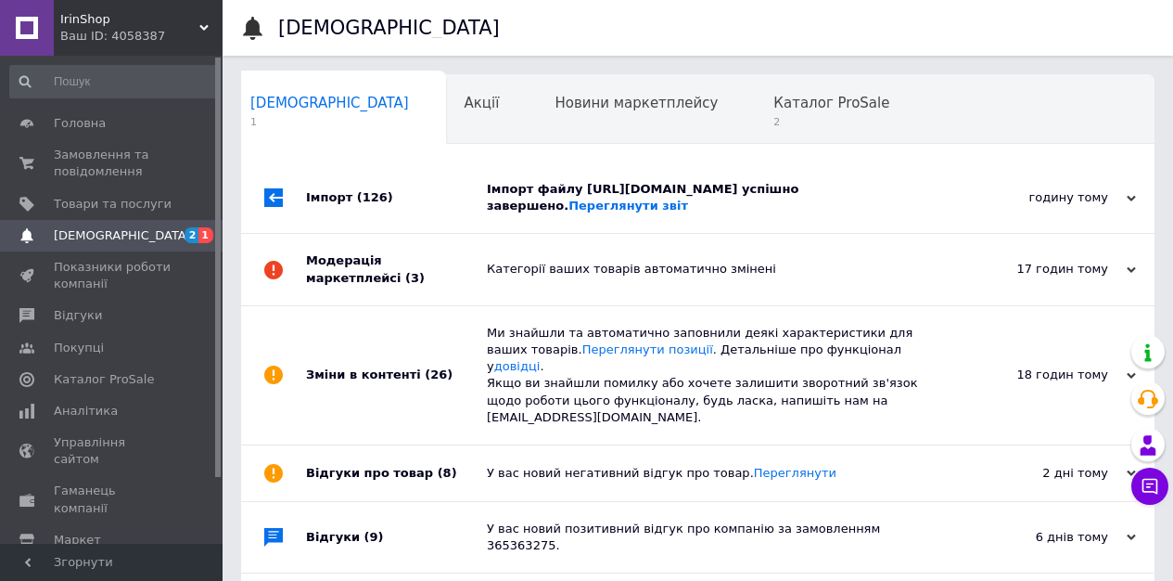 The height and width of the screenshot is (581, 1173). I want to click on span: Товари та послуги, so click(112, 204).